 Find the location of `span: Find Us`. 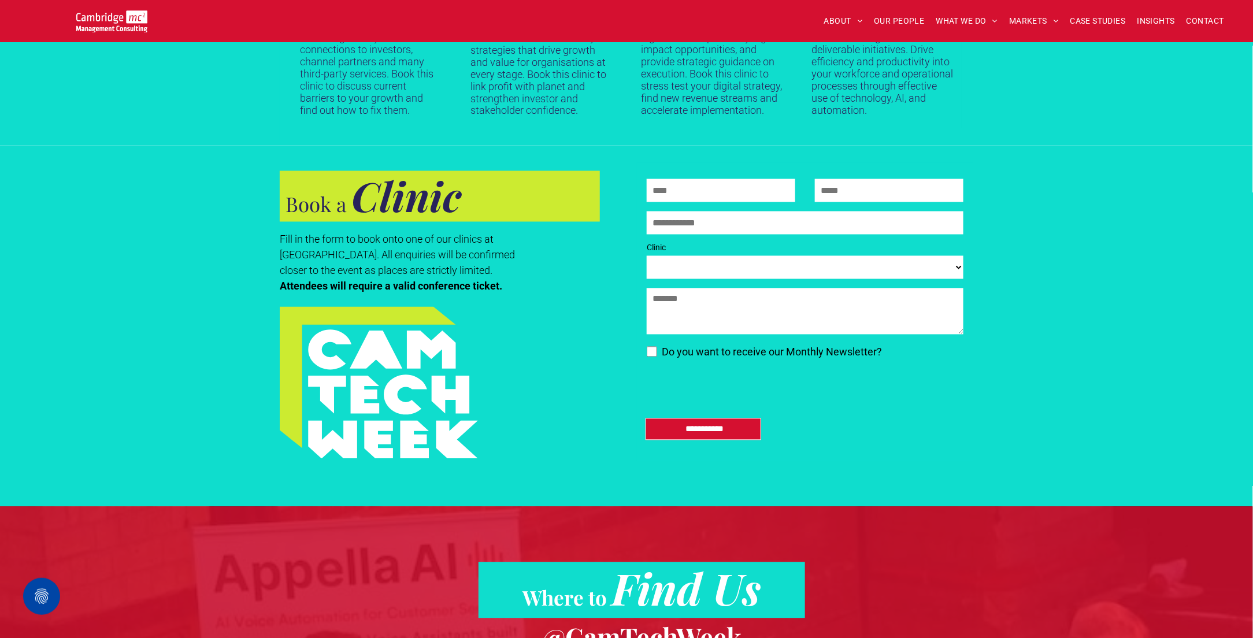

span: Find Us is located at coordinates (686, 589).